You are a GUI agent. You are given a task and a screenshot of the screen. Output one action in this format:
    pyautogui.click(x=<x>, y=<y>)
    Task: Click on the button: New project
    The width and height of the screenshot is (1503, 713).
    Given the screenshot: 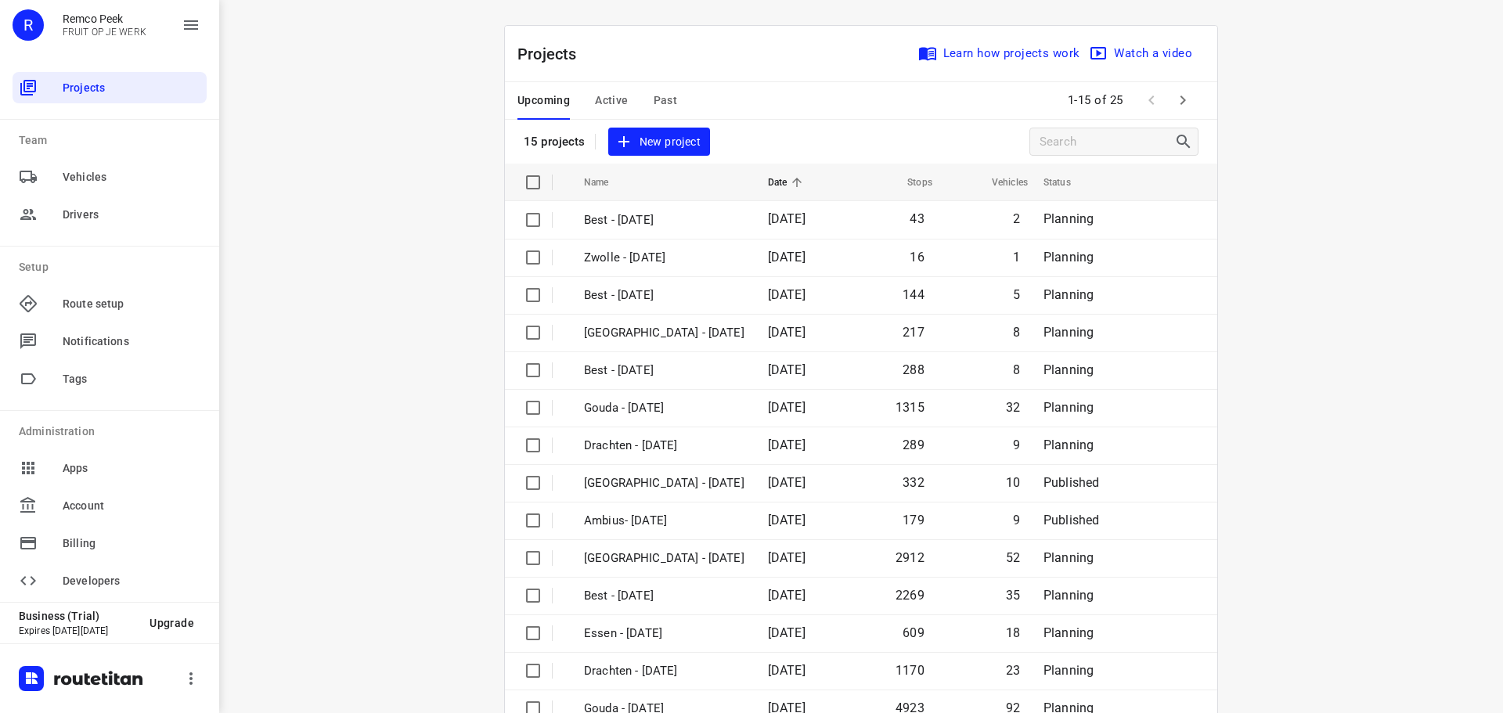 What is the action you would take?
    pyautogui.click(x=659, y=142)
    